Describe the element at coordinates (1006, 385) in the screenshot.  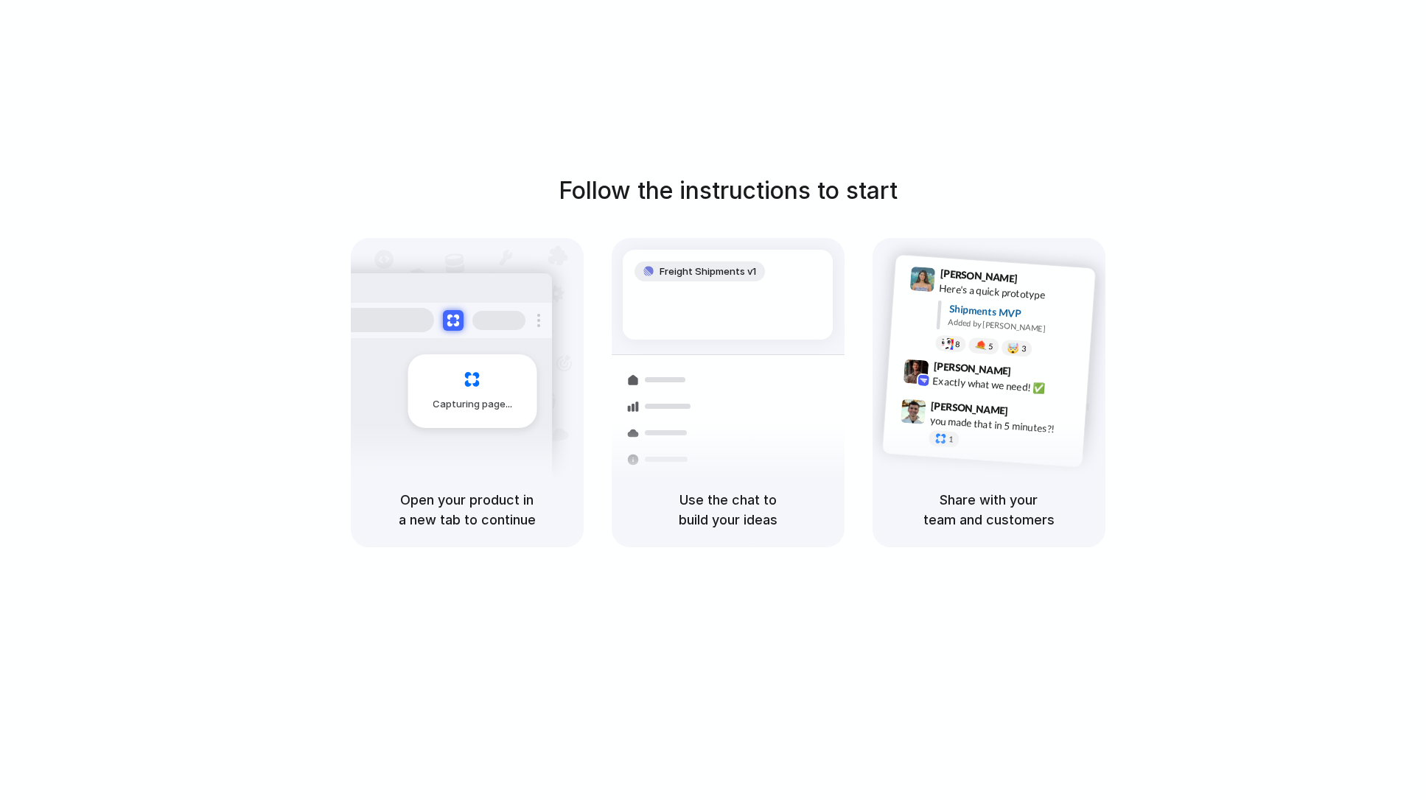
I see `div: Exactly what we need! ✅` at that location.